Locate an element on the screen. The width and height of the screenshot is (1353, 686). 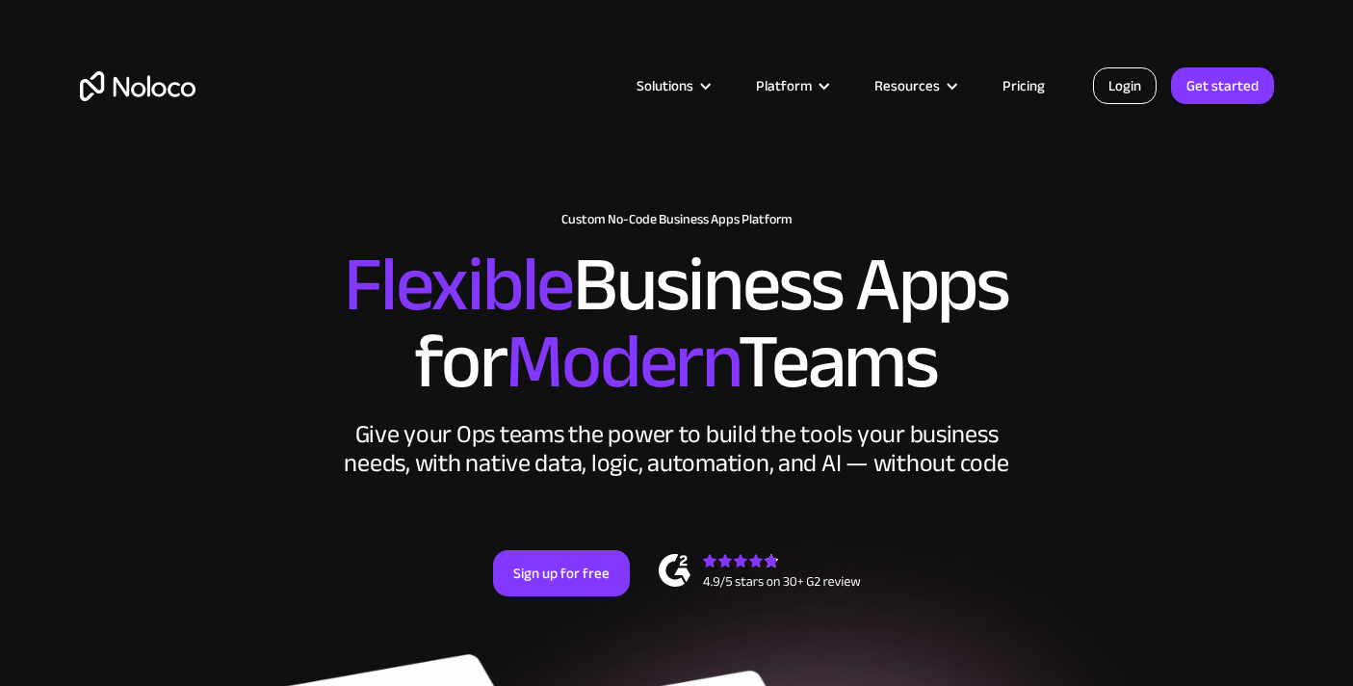
h2: Business Apps for Teams is located at coordinates (677, 324).